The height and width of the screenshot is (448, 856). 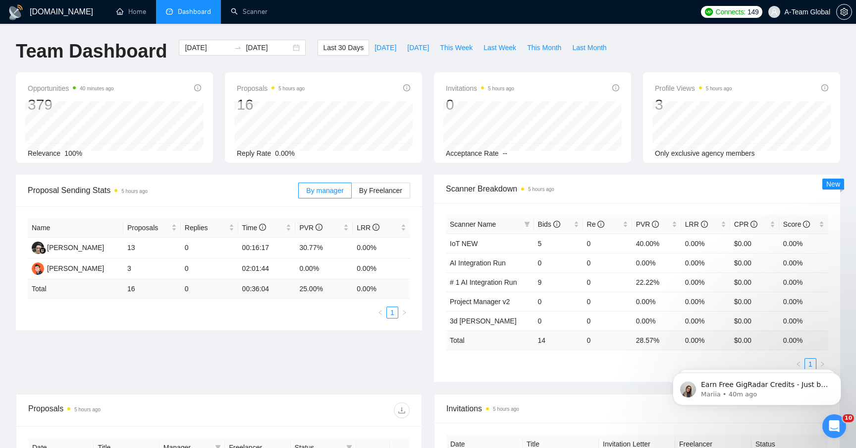 I want to click on span: Score, so click(x=797, y=224).